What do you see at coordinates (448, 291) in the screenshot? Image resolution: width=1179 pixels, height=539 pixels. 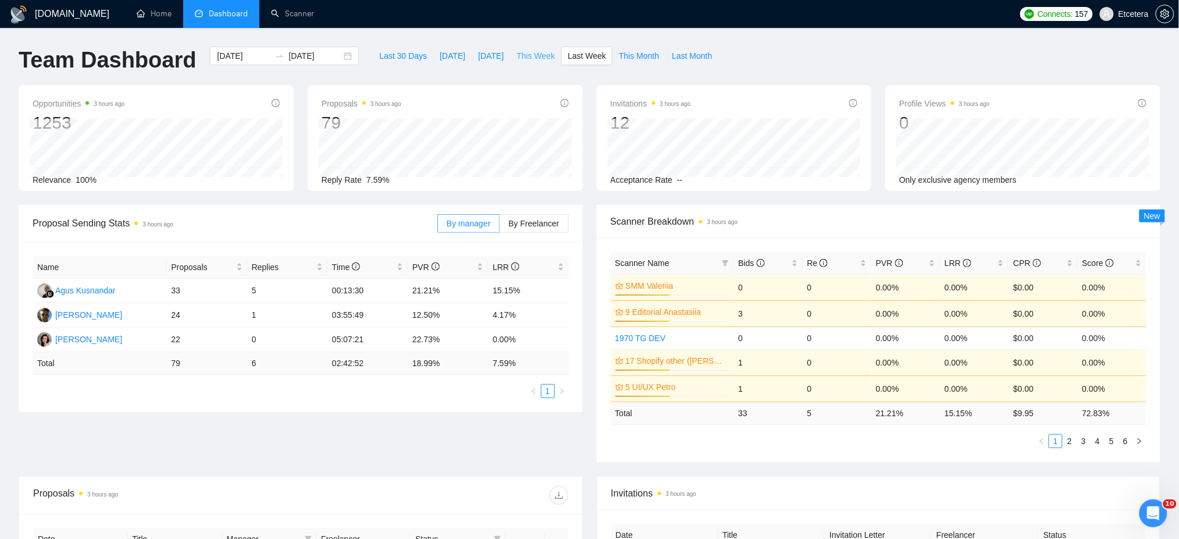 I see `td: 21.21%` at bounding box center [448, 291].